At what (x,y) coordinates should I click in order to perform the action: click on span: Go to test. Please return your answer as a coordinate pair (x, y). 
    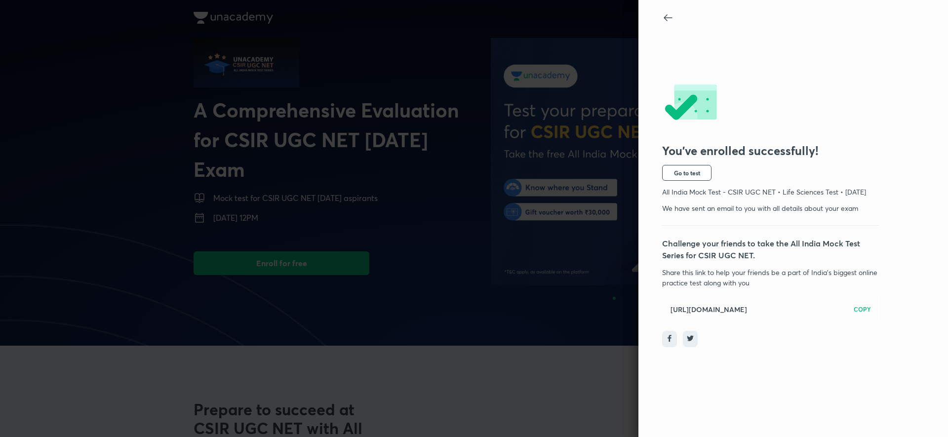
    Looking at the image, I should click on (687, 173).